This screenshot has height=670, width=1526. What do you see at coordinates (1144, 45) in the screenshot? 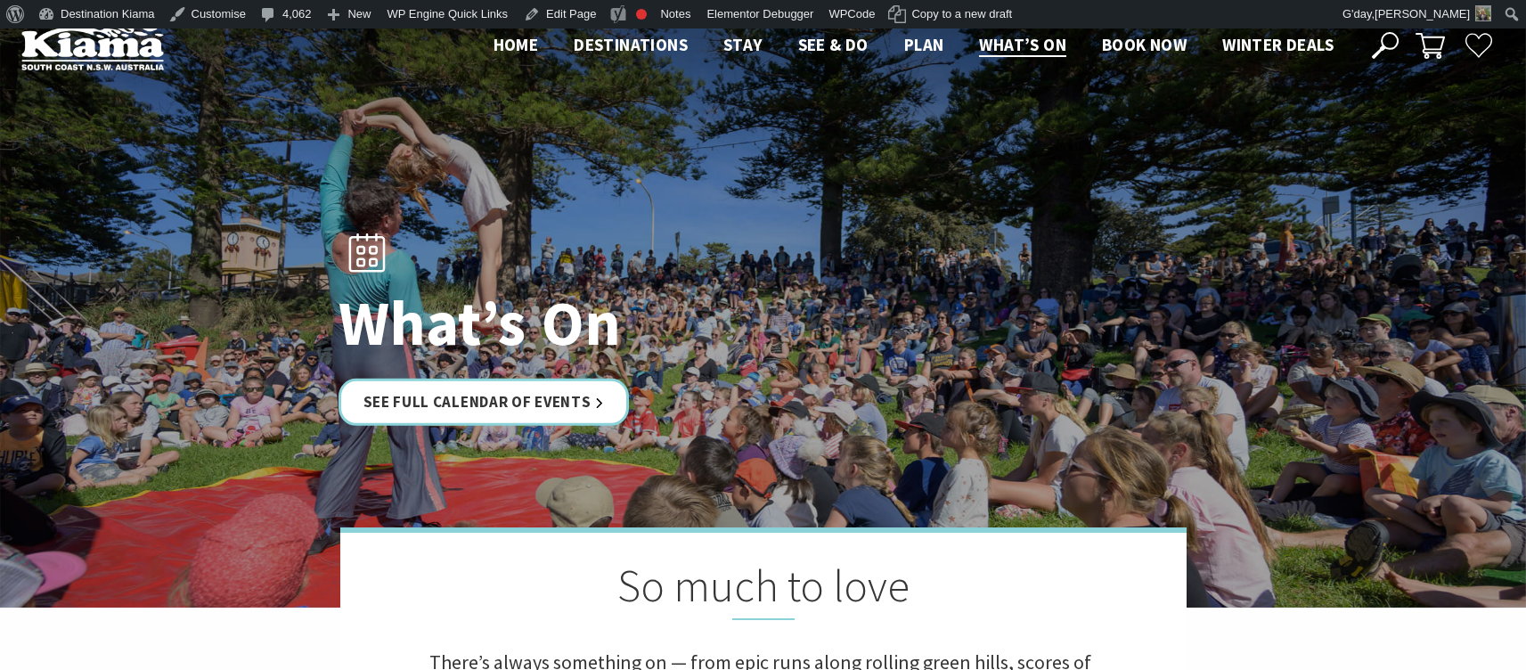
I see `span: Book now` at bounding box center [1144, 45].